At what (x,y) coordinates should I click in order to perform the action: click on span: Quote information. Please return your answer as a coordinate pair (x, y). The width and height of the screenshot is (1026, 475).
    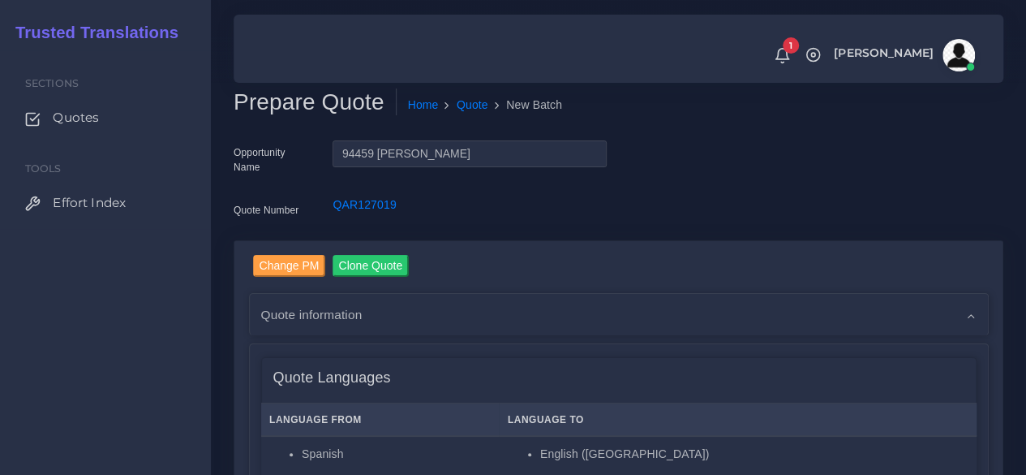
    Looking at the image, I should click on (312, 314).